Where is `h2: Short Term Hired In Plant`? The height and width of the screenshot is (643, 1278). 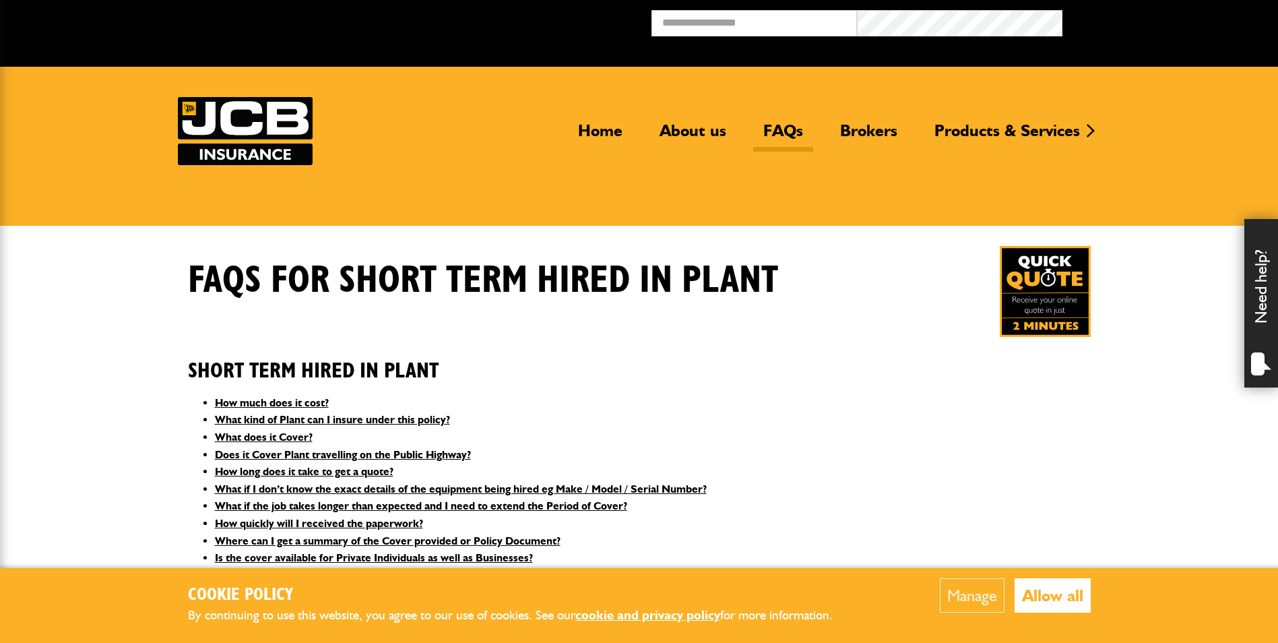
h2: Short Term Hired In Plant is located at coordinates (639, 360).